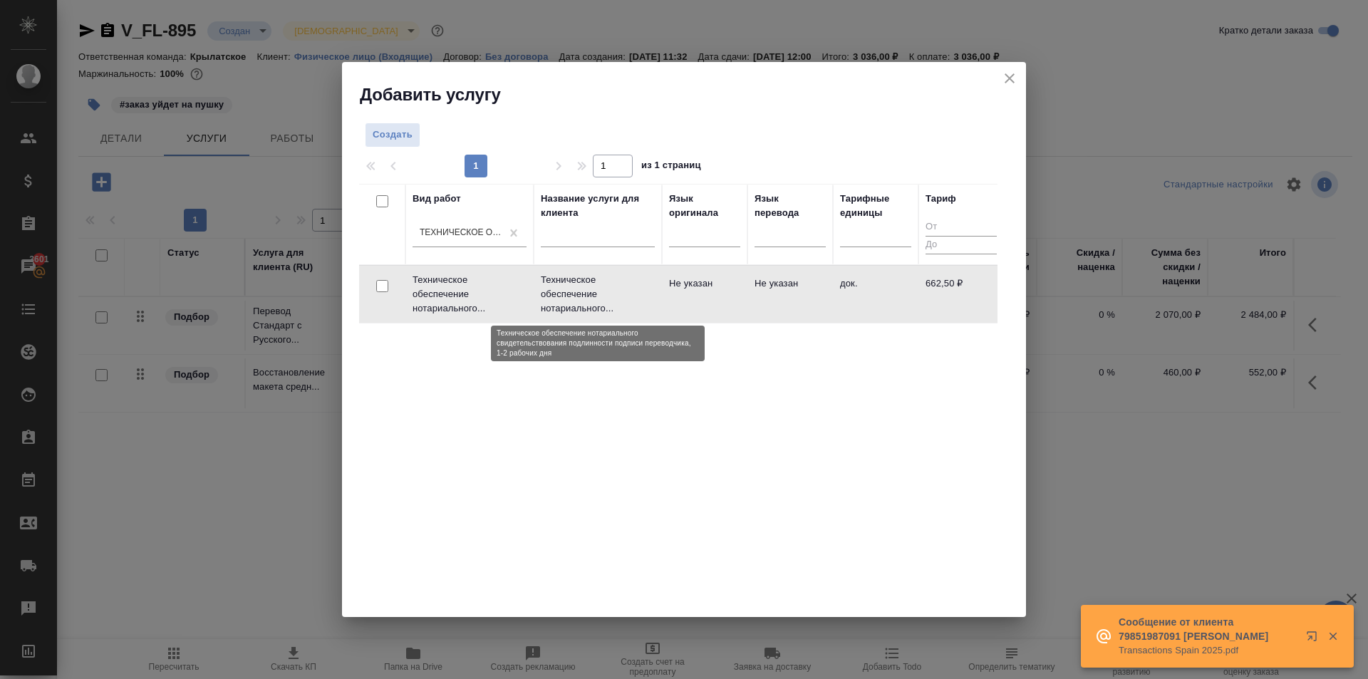 The image size is (1368, 679). I want to click on h2: Добавить услугу, so click(692, 95).